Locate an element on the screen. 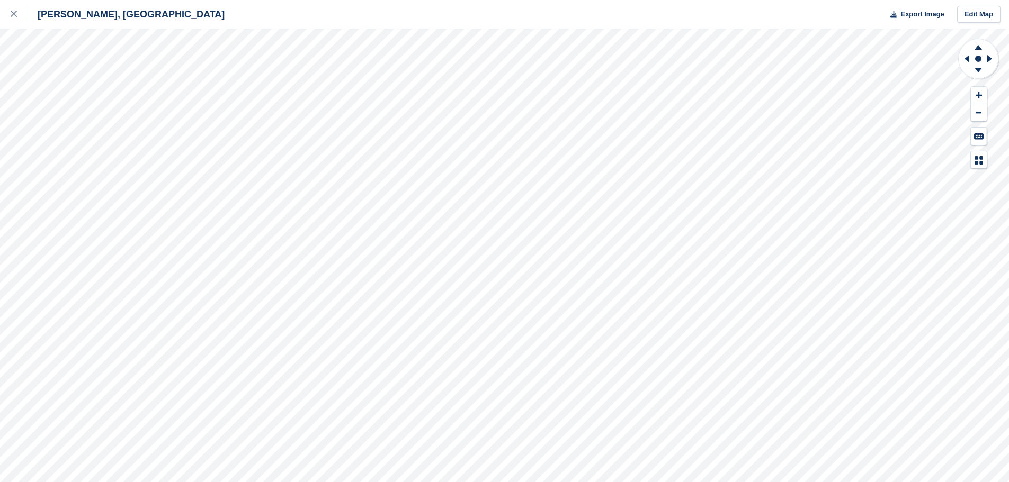 Image resolution: width=1009 pixels, height=482 pixels. button: Zoom In is located at coordinates (978, 95).